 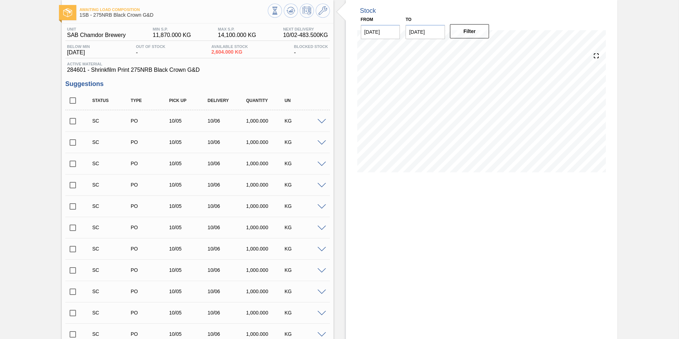 What do you see at coordinates (266, 101) in the screenshot?
I see `div: Quantity` at bounding box center [266, 101].